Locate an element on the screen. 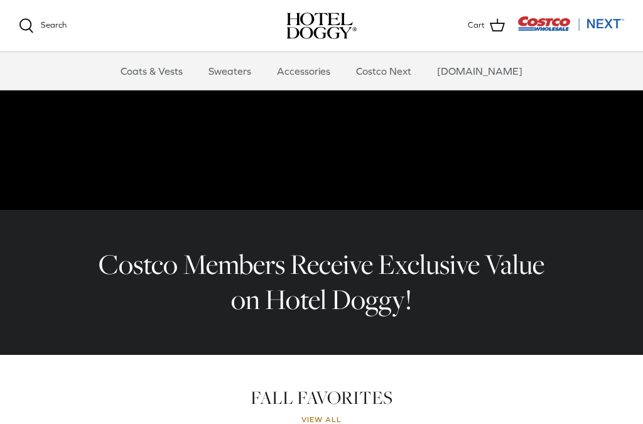 This screenshot has height=424, width=643. span: Cart is located at coordinates (476, 25).